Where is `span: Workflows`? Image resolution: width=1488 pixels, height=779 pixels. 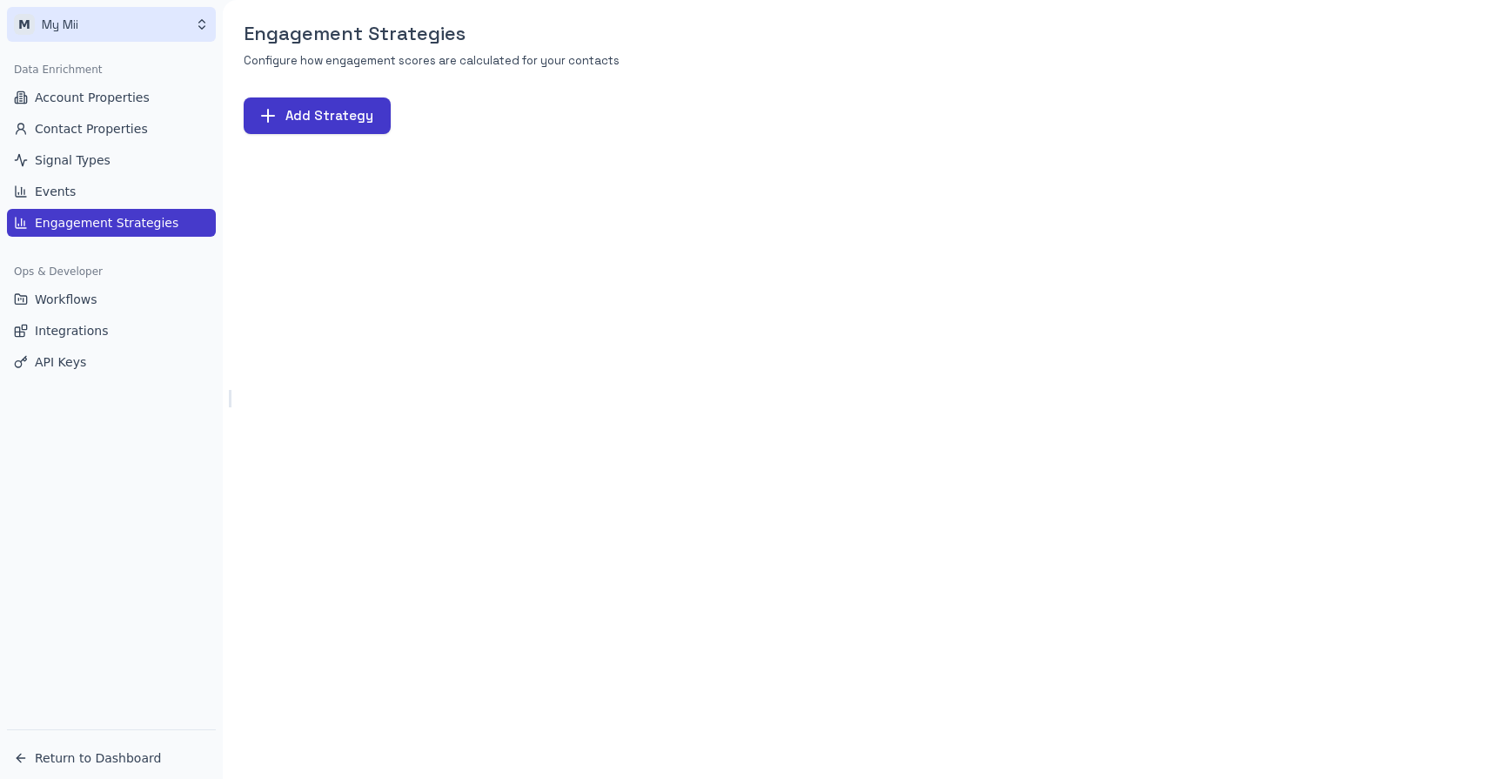 span: Workflows is located at coordinates (66, 299).